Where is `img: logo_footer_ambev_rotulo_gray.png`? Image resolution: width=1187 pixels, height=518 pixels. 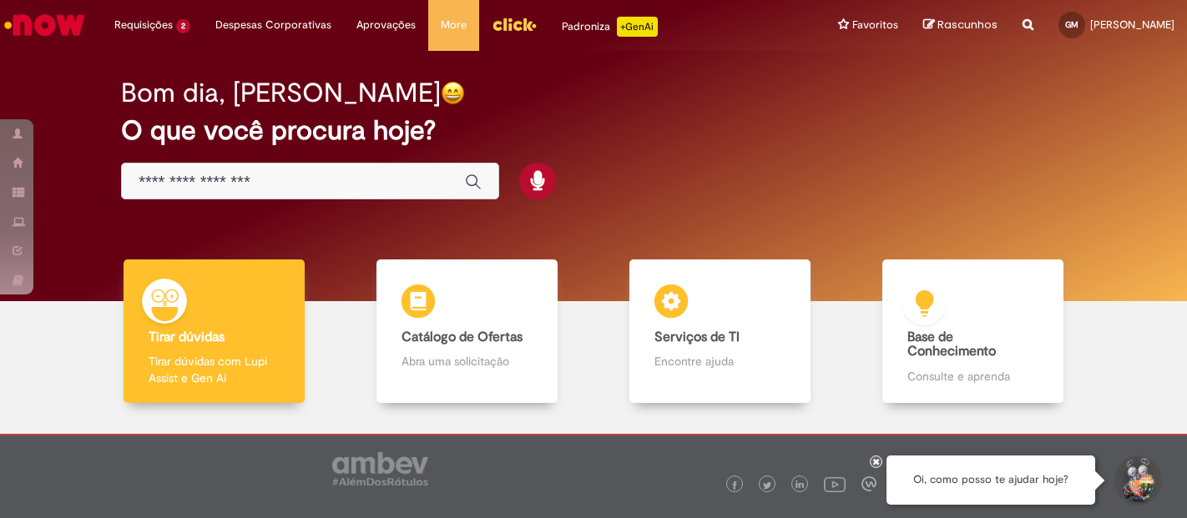
img: logo_footer_ambev_rotulo_gray.png is located at coordinates (380, 469).